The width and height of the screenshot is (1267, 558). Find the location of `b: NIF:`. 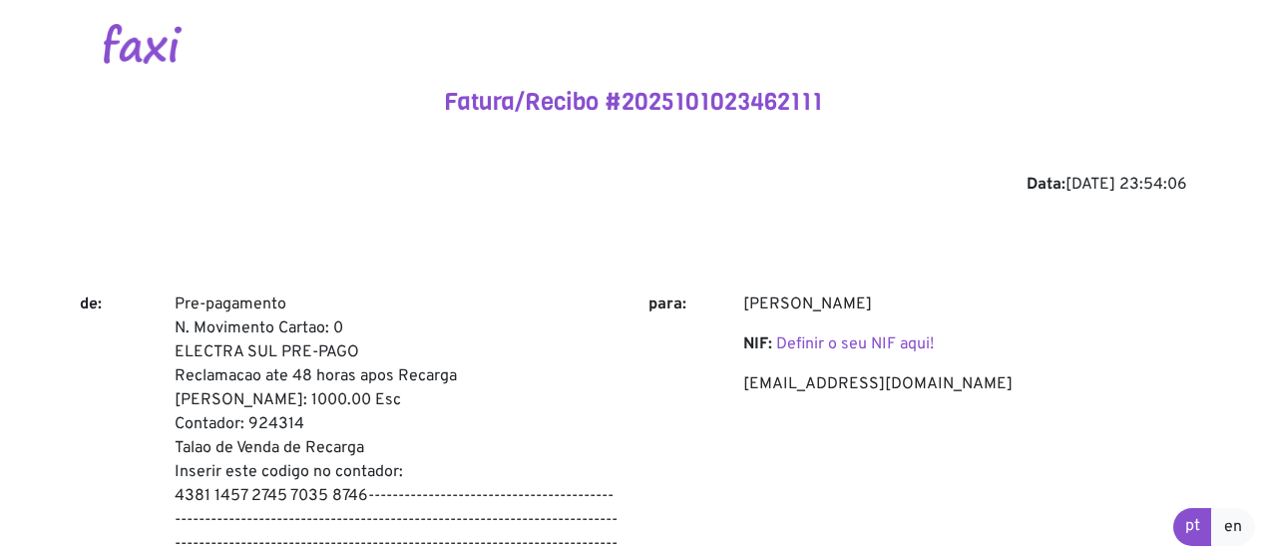

b: NIF: is located at coordinates (757, 344).